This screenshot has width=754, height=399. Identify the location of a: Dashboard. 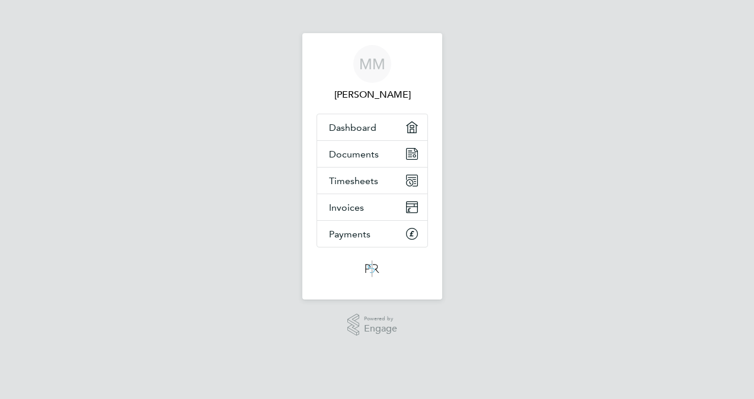
(372, 127).